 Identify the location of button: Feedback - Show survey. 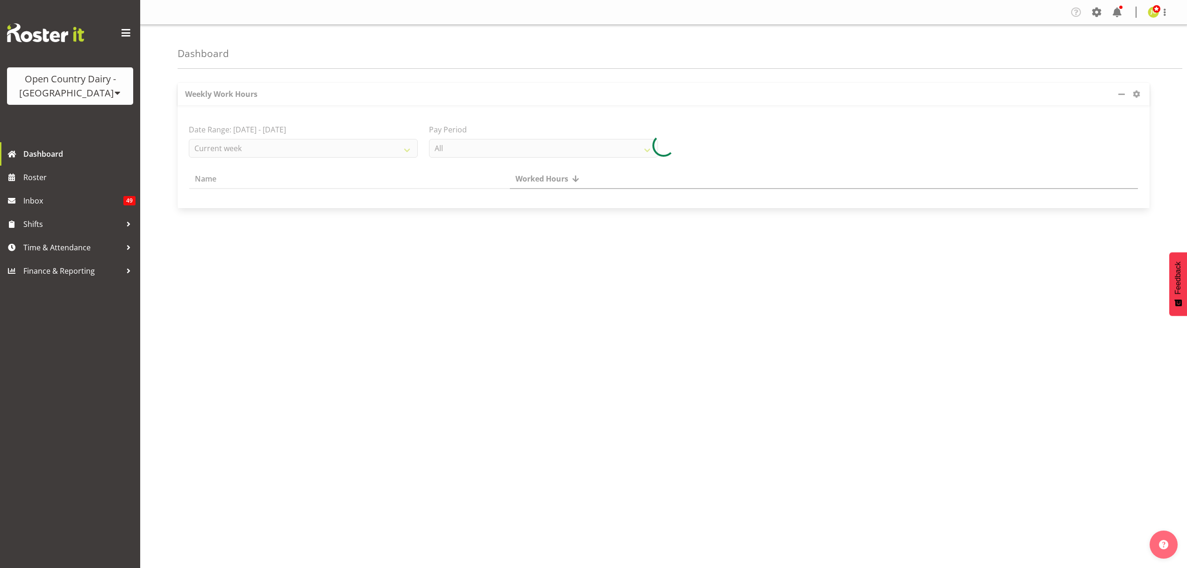
(1179, 284).